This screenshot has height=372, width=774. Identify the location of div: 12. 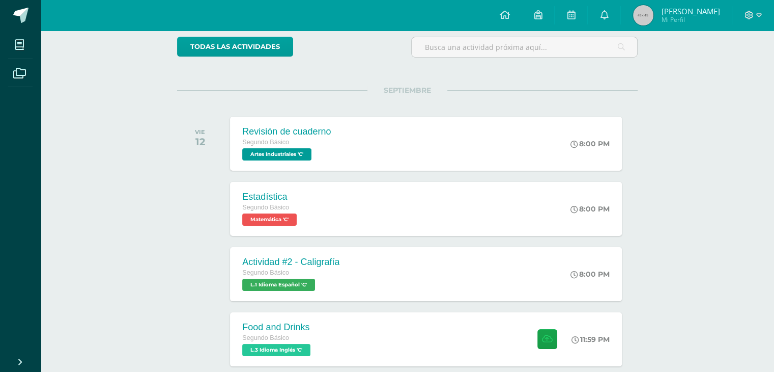
(200, 141).